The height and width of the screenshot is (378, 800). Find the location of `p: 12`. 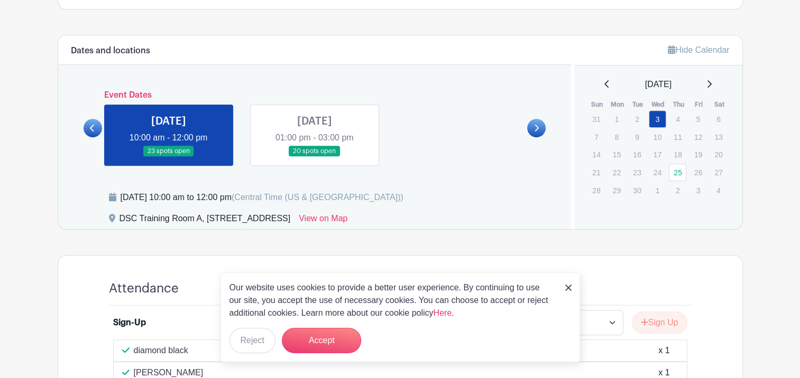

p: 12 is located at coordinates (698, 137).